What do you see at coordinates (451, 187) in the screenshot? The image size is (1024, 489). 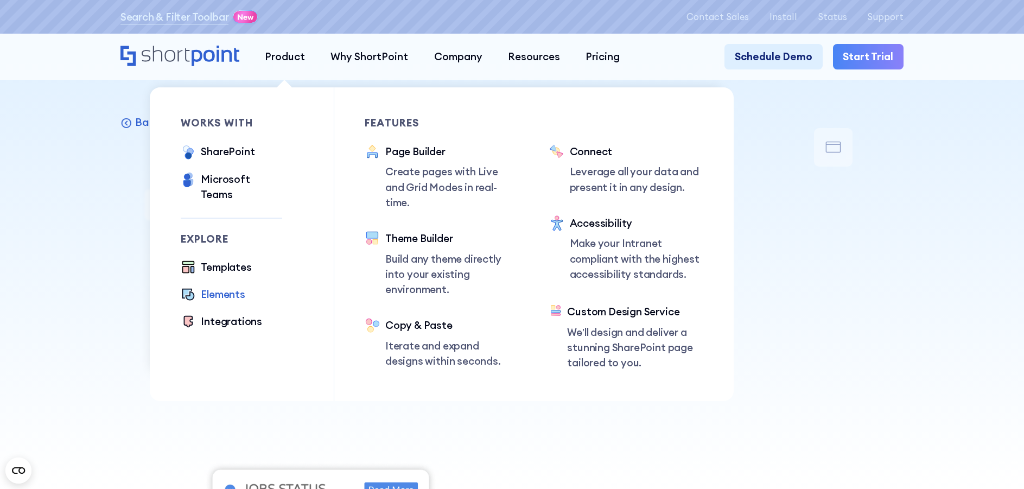 I see `p: Create pages with Live and Grid Modes in real-time.` at bounding box center [451, 187].